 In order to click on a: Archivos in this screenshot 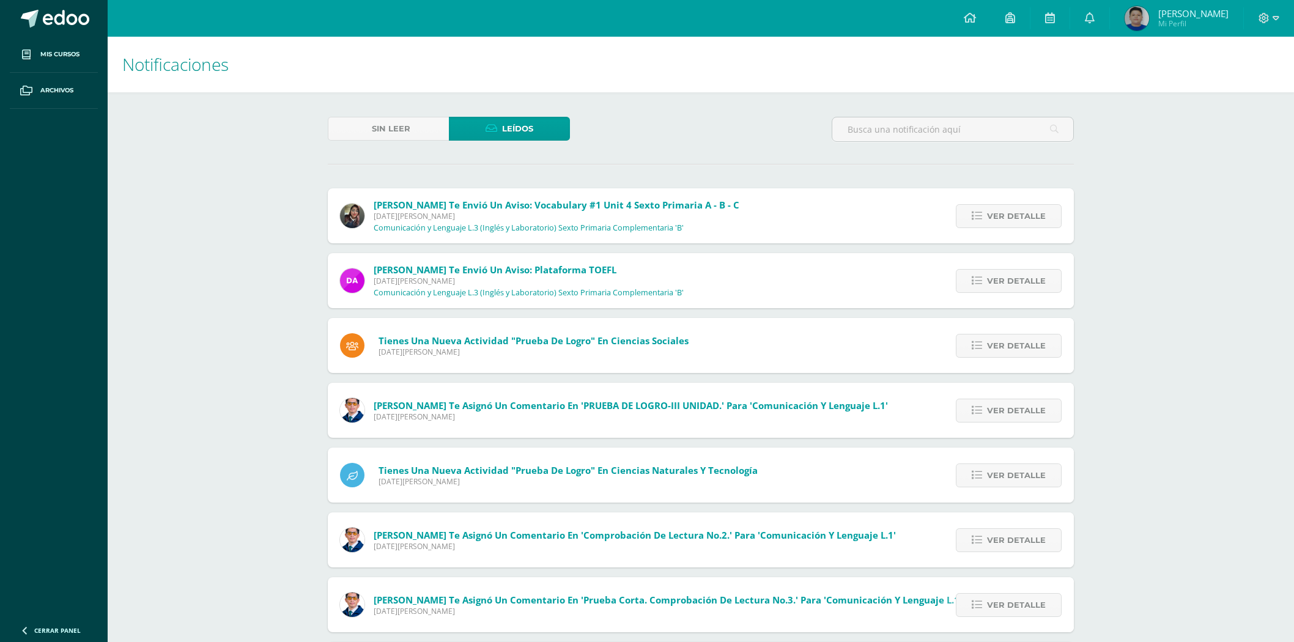, I will do `click(54, 91)`.